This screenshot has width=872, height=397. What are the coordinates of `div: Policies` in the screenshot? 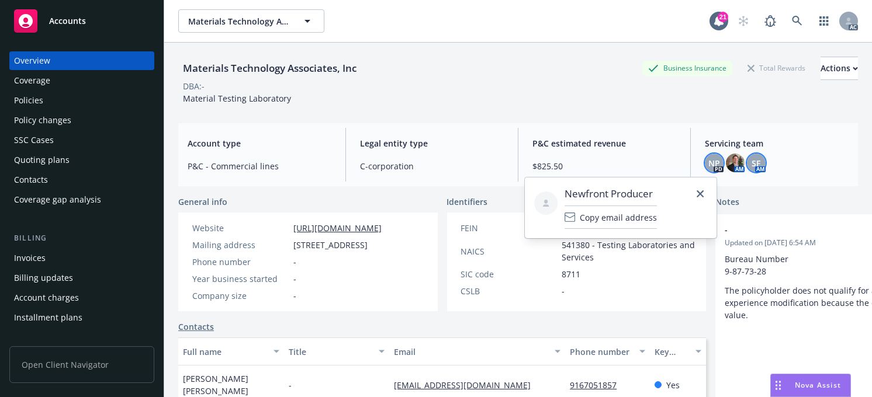 It's located at (29, 101).